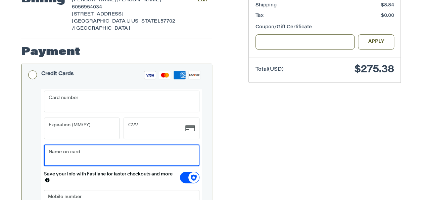 The image size is (422, 200). What do you see at coordinates (51, 52) in the screenshot?
I see `h2: Payment` at bounding box center [51, 52].